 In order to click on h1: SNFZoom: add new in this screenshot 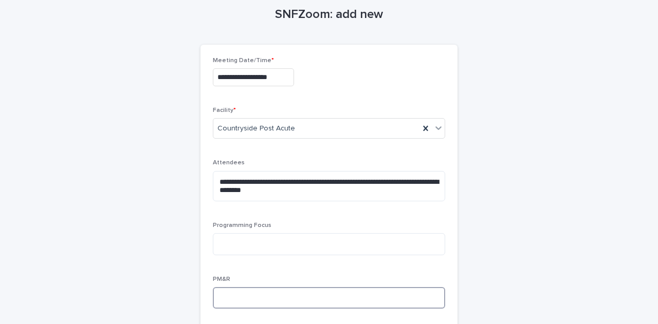, I will do `click(329, 14)`.